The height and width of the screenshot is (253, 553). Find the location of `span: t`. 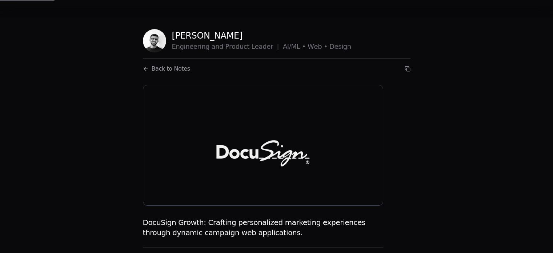

span: t is located at coordinates (248, 47).